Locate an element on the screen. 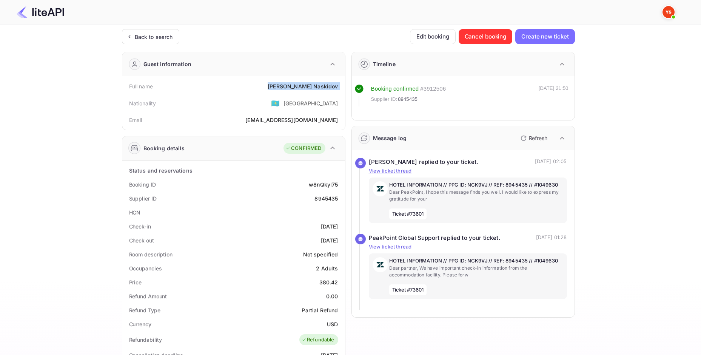 The height and width of the screenshot is (355, 701). div: Refund Type is located at coordinates (145, 310).